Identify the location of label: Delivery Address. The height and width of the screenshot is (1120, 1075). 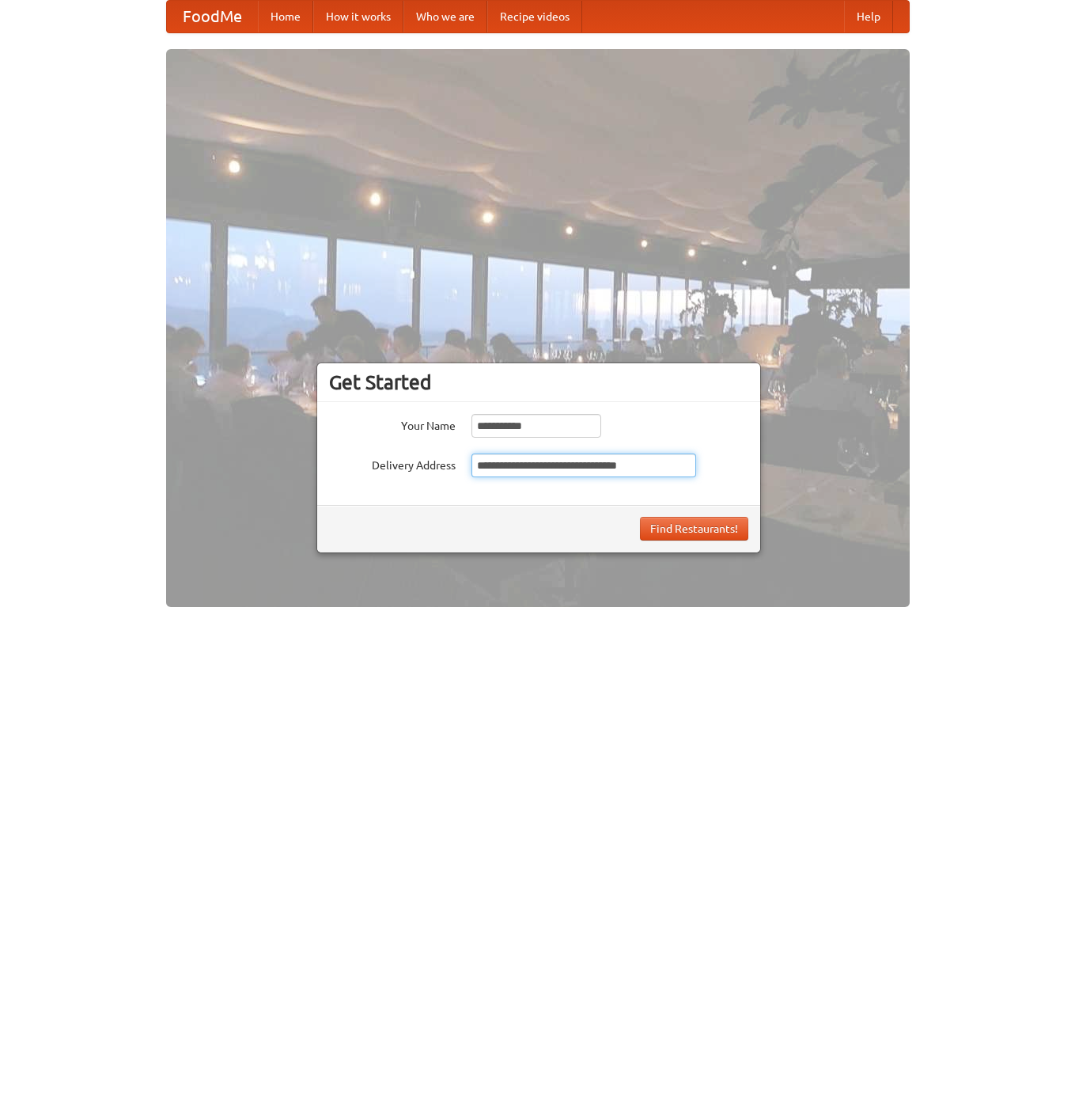
(393, 463).